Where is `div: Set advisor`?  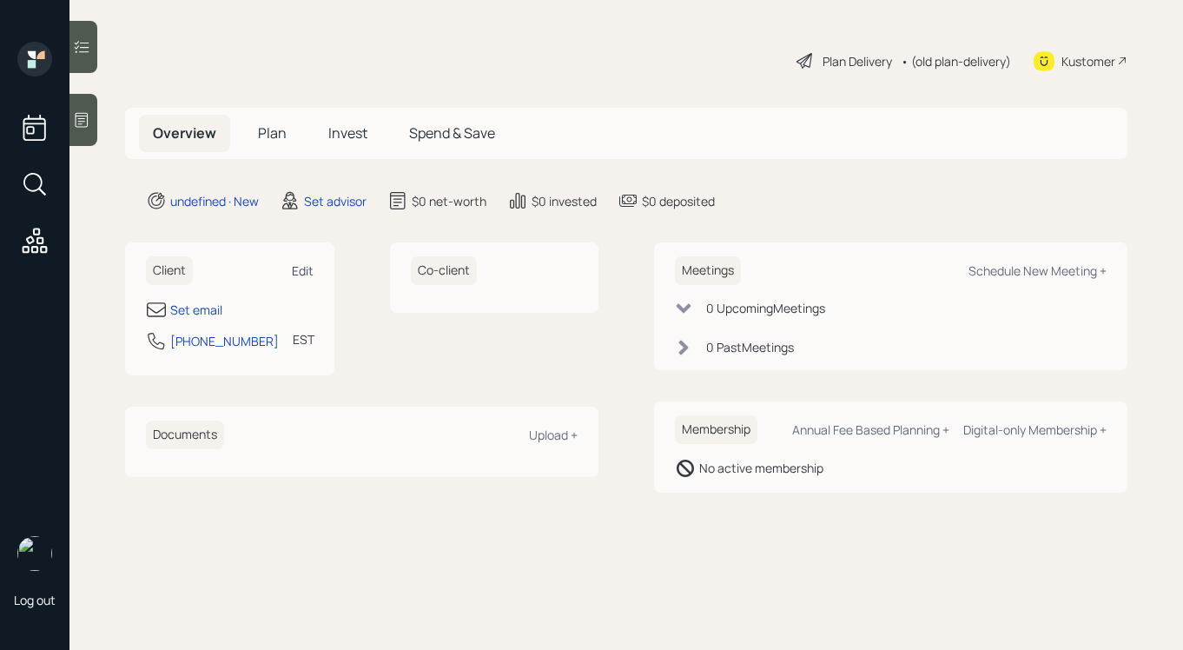 div: Set advisor is located at coordinates (335, 201).